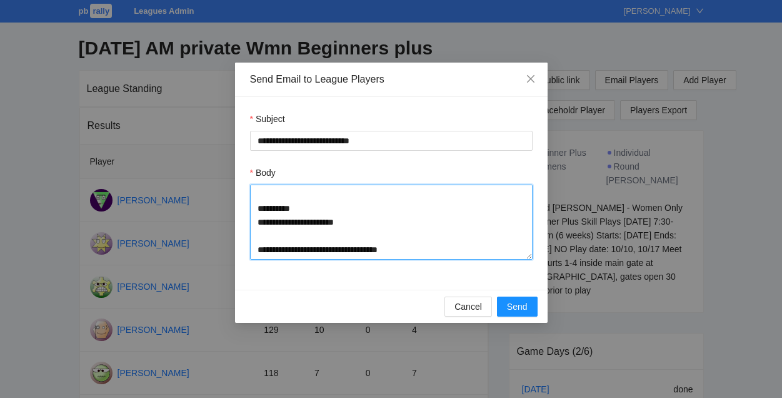 The height and width of the screenshot is (398, 782). Describe the element at coordinates (263, 173) in the screenshot. I see `label: Body` at that location.